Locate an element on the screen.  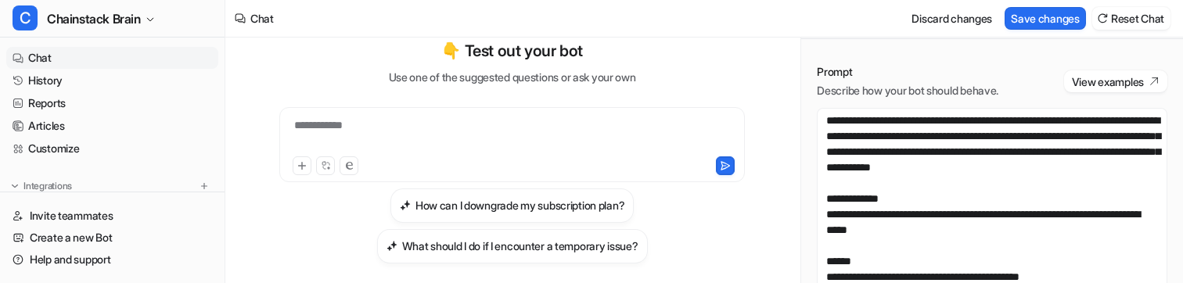
p: Prompt is located at coordinates (907, 72).